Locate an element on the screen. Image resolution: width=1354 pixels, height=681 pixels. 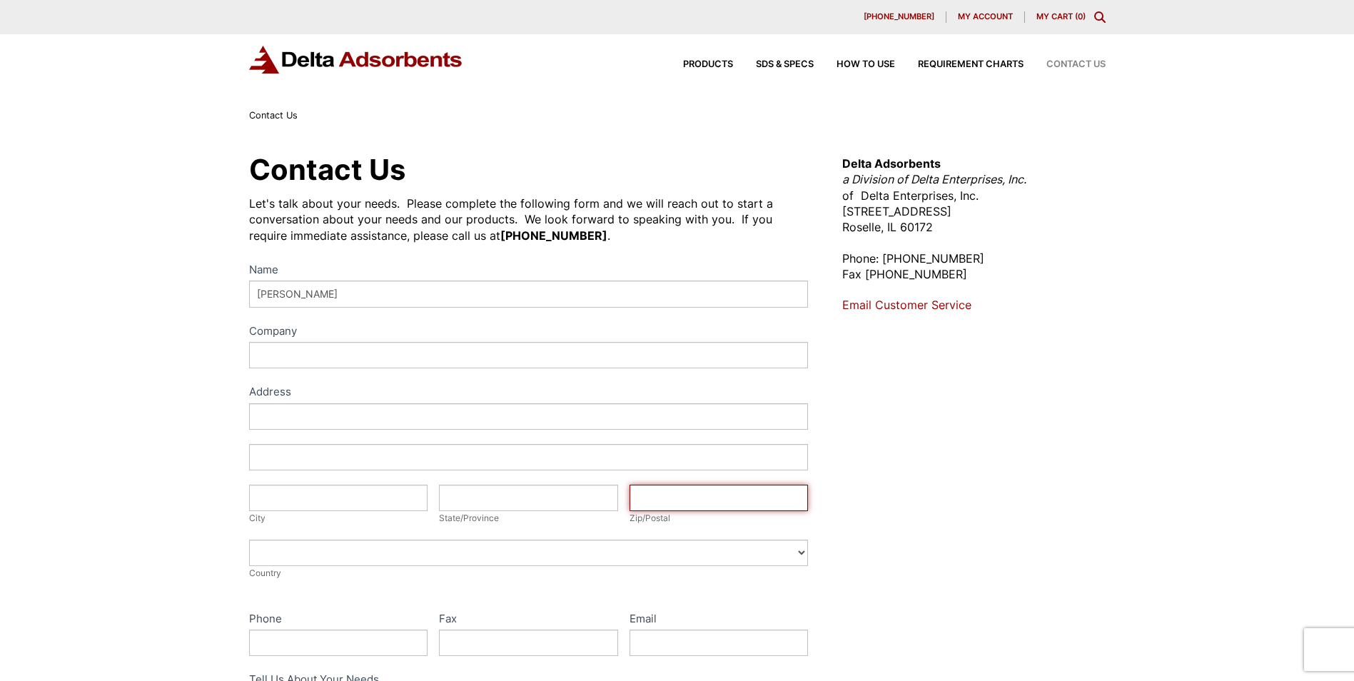
label: Name is located at coordinates (529, 271).